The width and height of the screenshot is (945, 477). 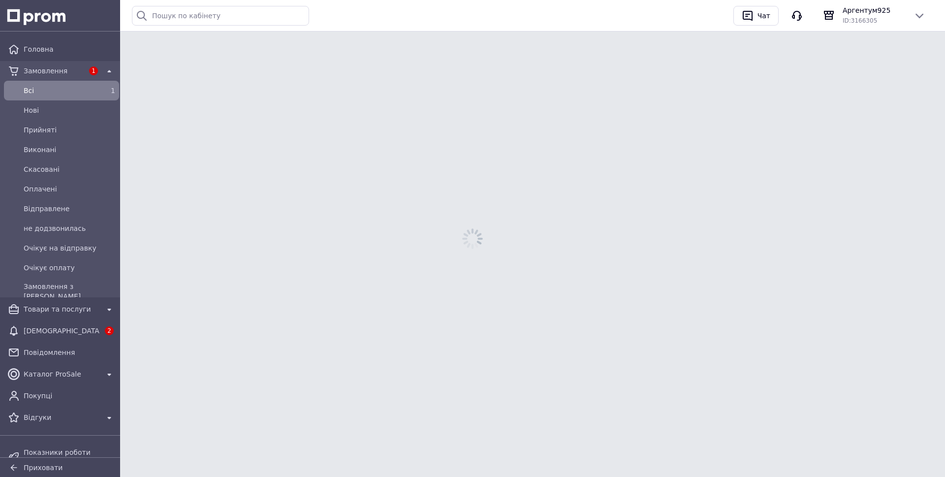 What do you see at coordinates (764, 16) in the screenshot?
I see `div: Чат` at bounding box center [764, 16].